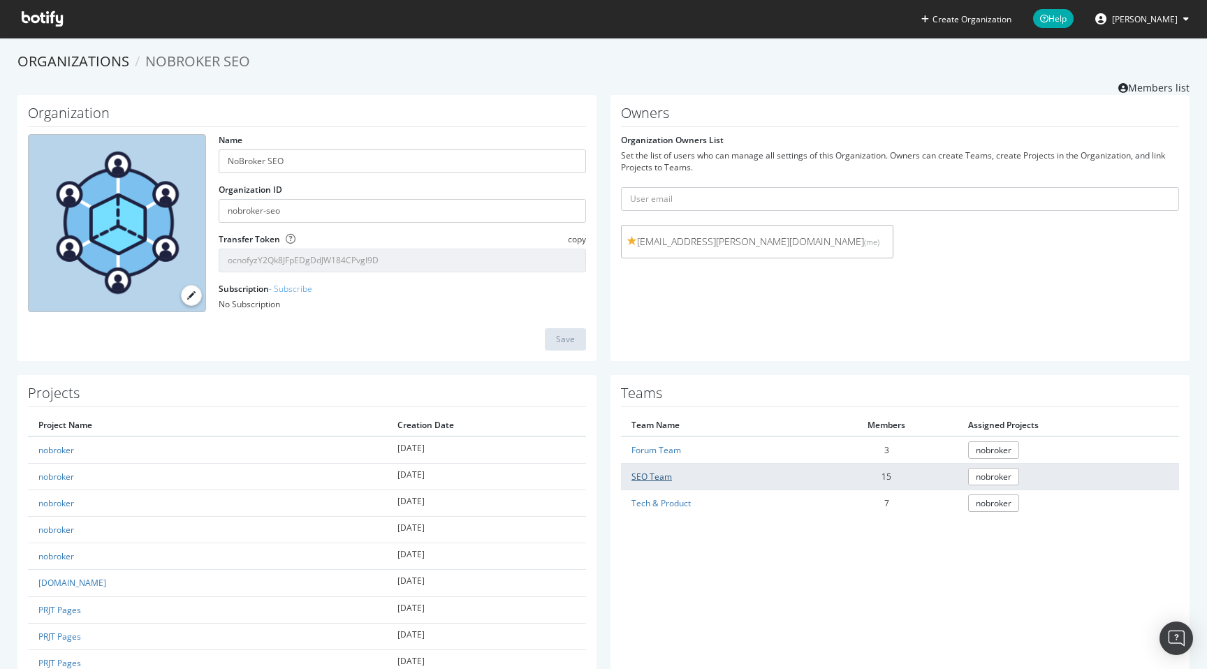  Describe the element at coordinates (604, 61) in the screenshot. I see `ol: breadcrumbs` at that location.